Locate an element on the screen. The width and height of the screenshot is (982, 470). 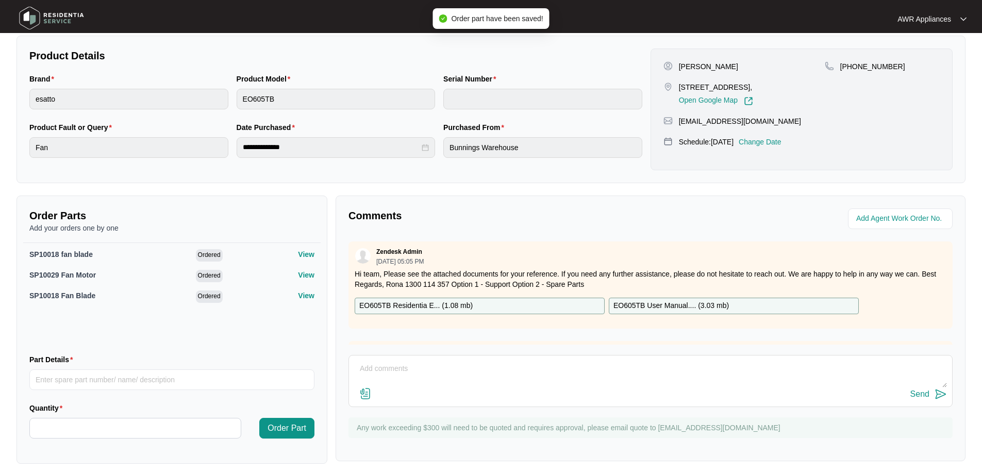
input: Date Purchased is located at coordinates (332, 147).